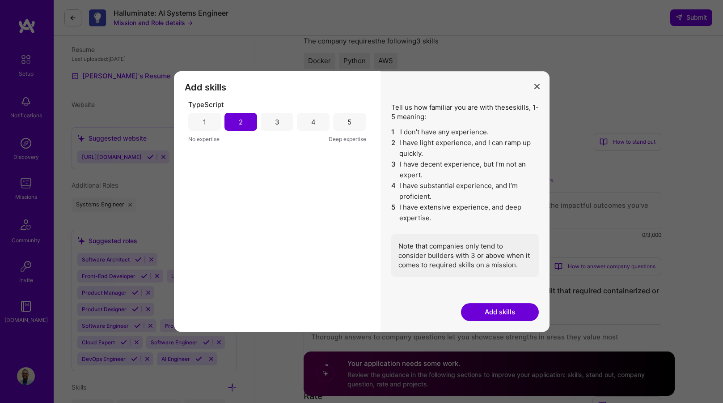 The height and width of the screenshot is (403, 723). I want to click on li: I have light experience, and I can ramp up quickly., so click(465, 148).